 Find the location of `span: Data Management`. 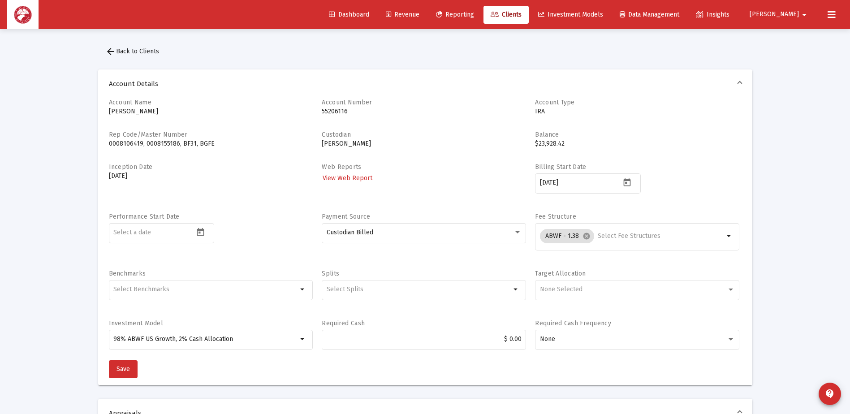

span: Data Management is located at coordinates (650, 14).